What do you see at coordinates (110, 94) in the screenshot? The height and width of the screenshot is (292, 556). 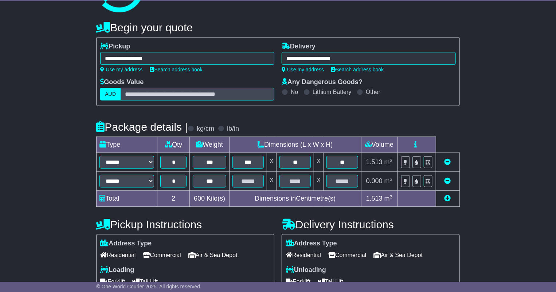 I see `label: AUD` at bounding box center [110, 94].